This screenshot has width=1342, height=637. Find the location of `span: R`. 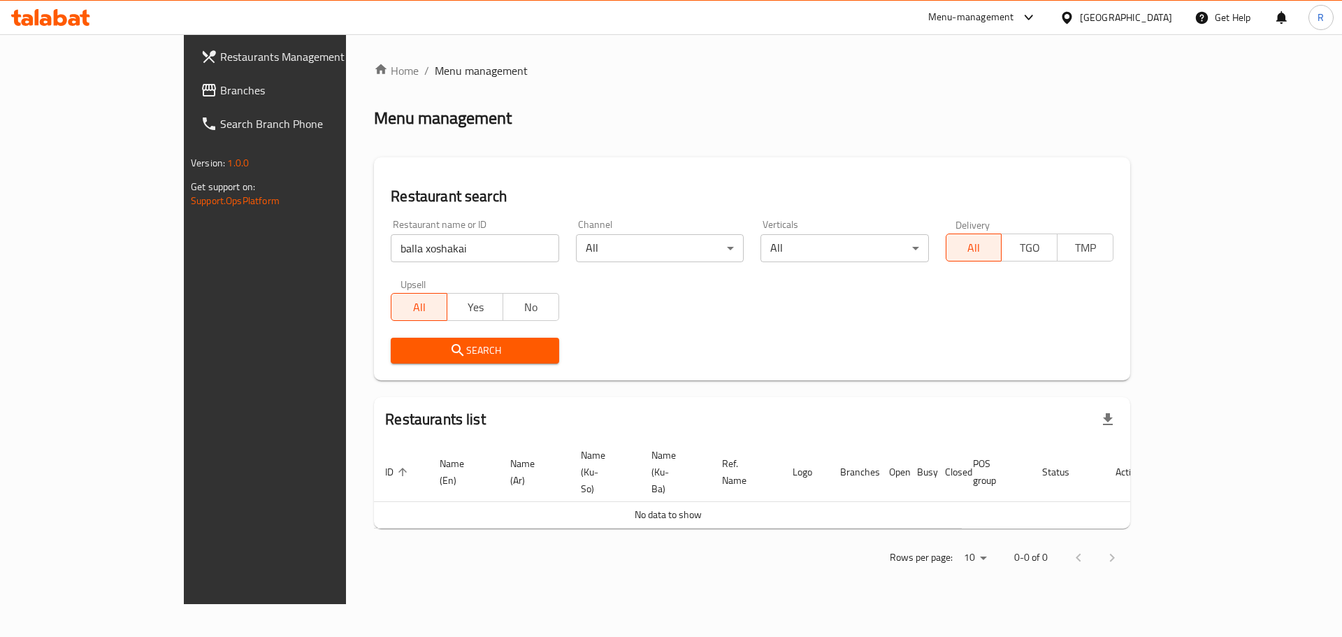

span: R is located at coordinates (1321, 17).